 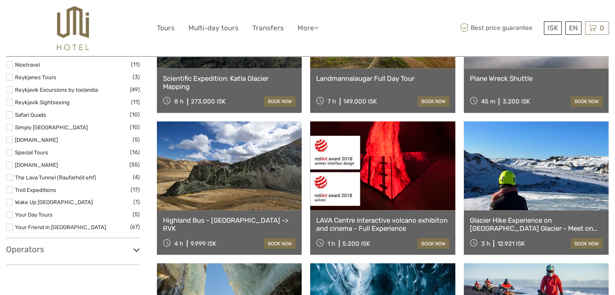 I want to click on span: (4), so click(x=136, y=177).